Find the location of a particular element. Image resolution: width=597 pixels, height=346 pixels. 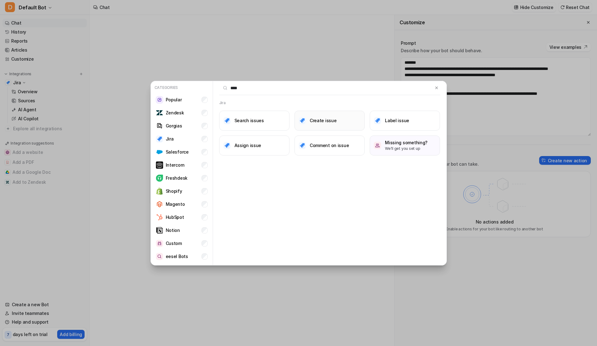

button: Label issueLabel issue is located at coordinates (405, 121).